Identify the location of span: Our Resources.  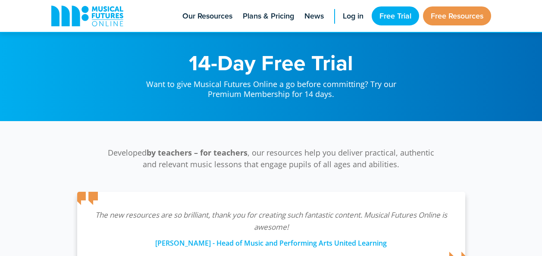
(207, 16).